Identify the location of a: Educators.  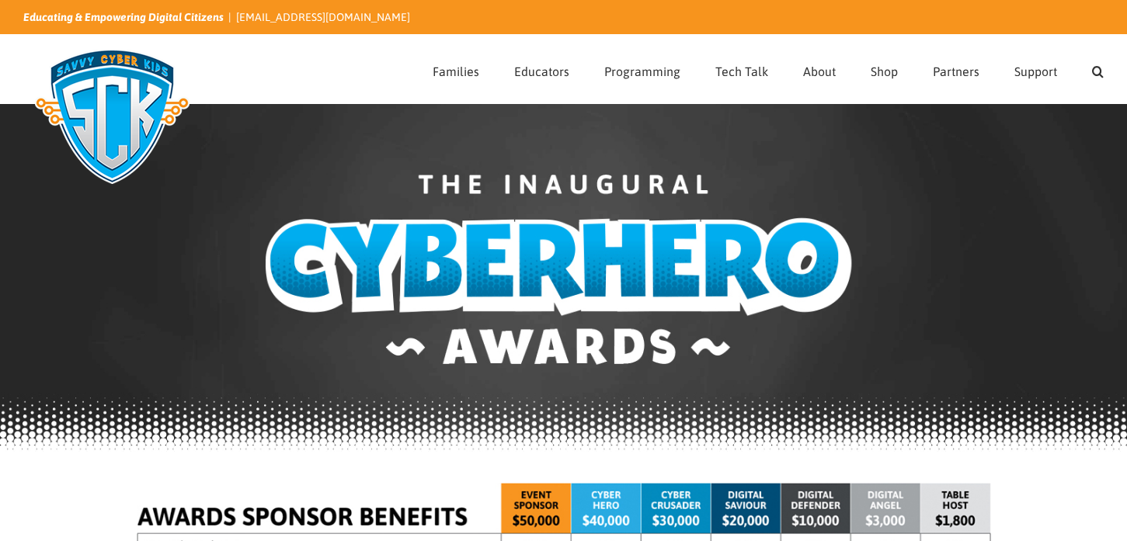
(541, 69).